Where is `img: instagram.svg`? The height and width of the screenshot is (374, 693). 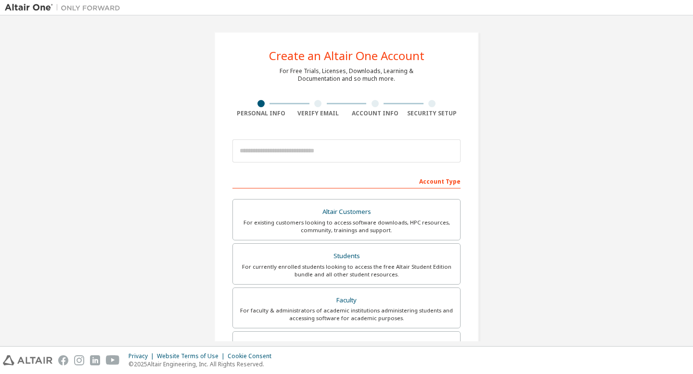 img: instagram.svg is located at coordinates (79, 360).